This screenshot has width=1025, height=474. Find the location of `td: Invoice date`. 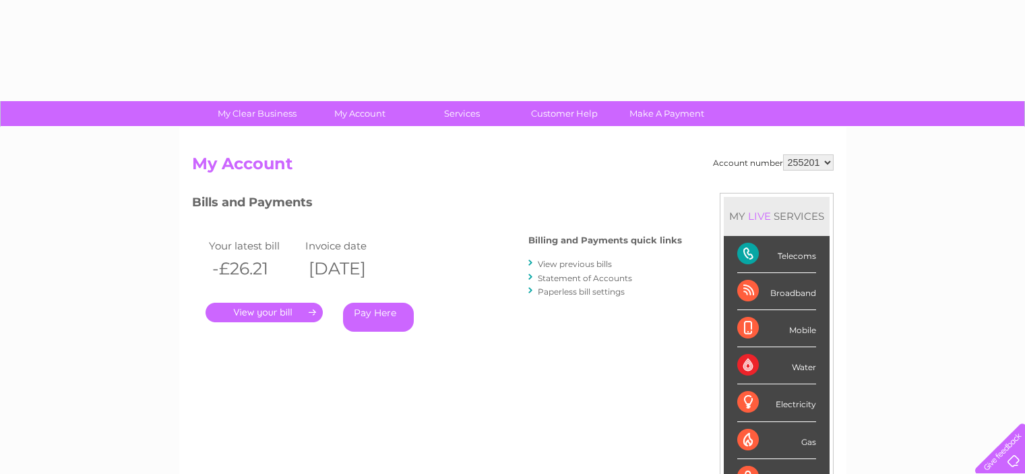

td: Invoice date is located at coordinates (351, 245).